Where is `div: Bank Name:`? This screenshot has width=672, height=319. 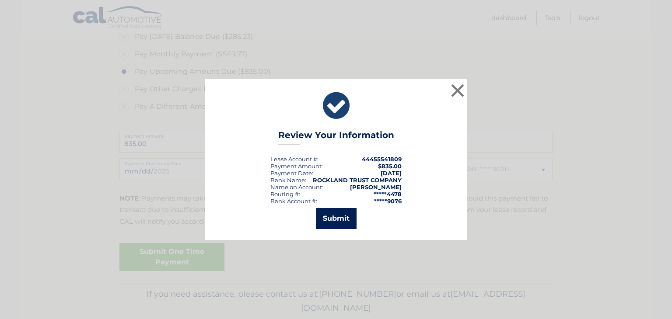 div: Bank Name: is located at coordinates (288, 180).